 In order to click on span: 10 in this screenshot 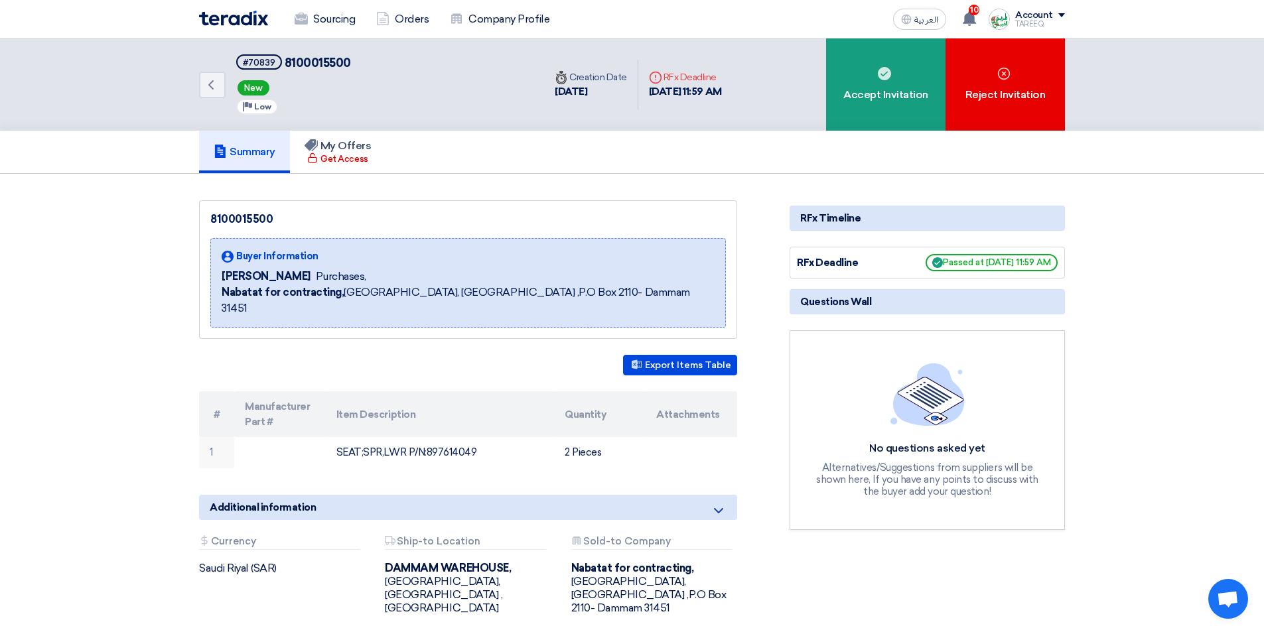, I will do `click(974, 10)`.